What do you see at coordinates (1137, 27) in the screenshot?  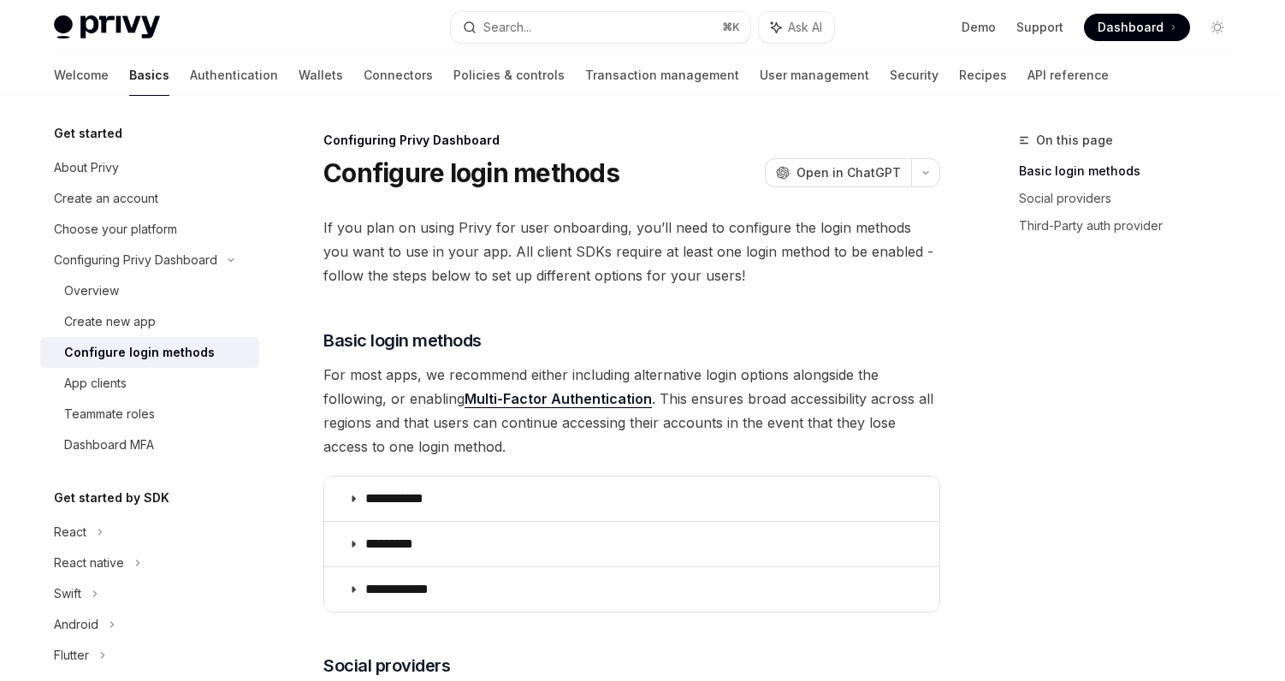 I see `a: Dashboard` at bounding box center [1137, 27].